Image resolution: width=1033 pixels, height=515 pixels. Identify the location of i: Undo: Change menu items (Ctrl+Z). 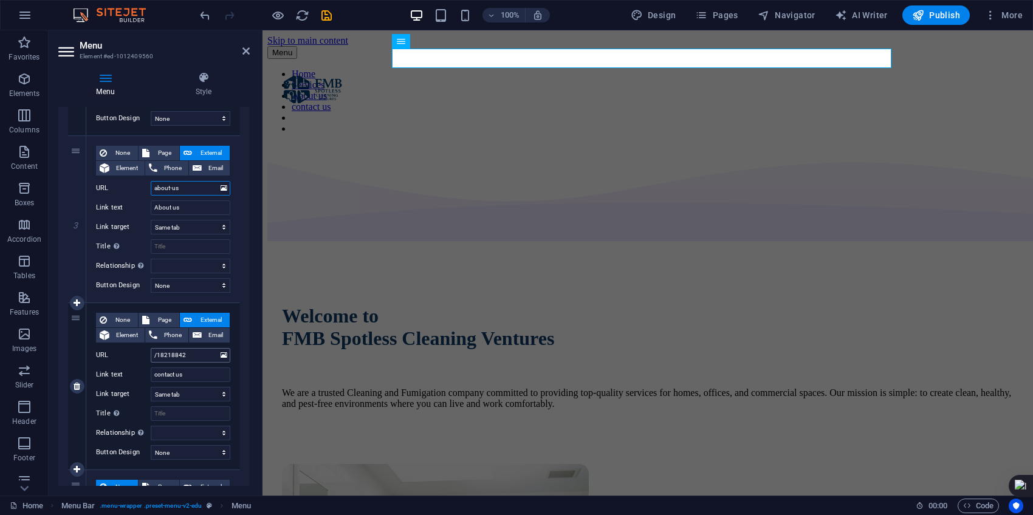
(205, 15).